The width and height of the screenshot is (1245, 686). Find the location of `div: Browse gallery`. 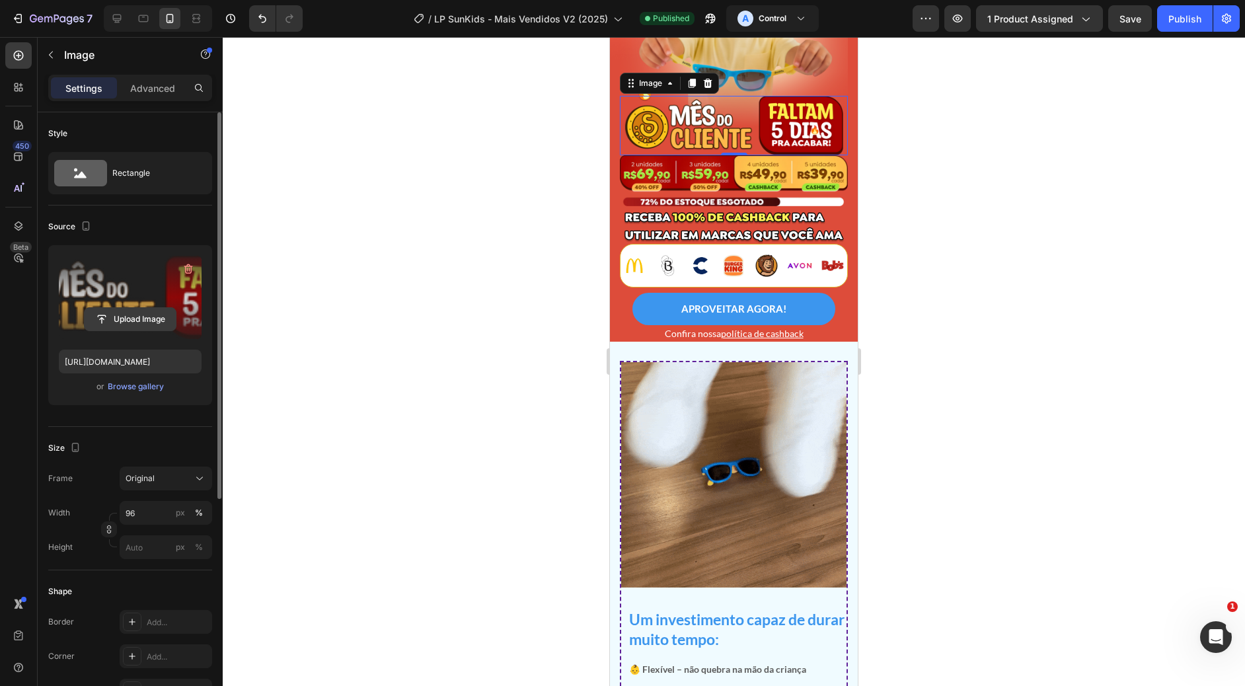

div: Browse gallery is located at coordinates (135, 387).